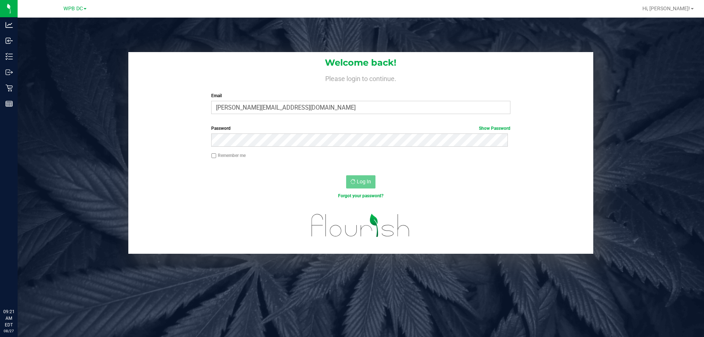 This screenshot has width=704, height=337. I want to click on inline-svg: Outbound, so click(9, 72).